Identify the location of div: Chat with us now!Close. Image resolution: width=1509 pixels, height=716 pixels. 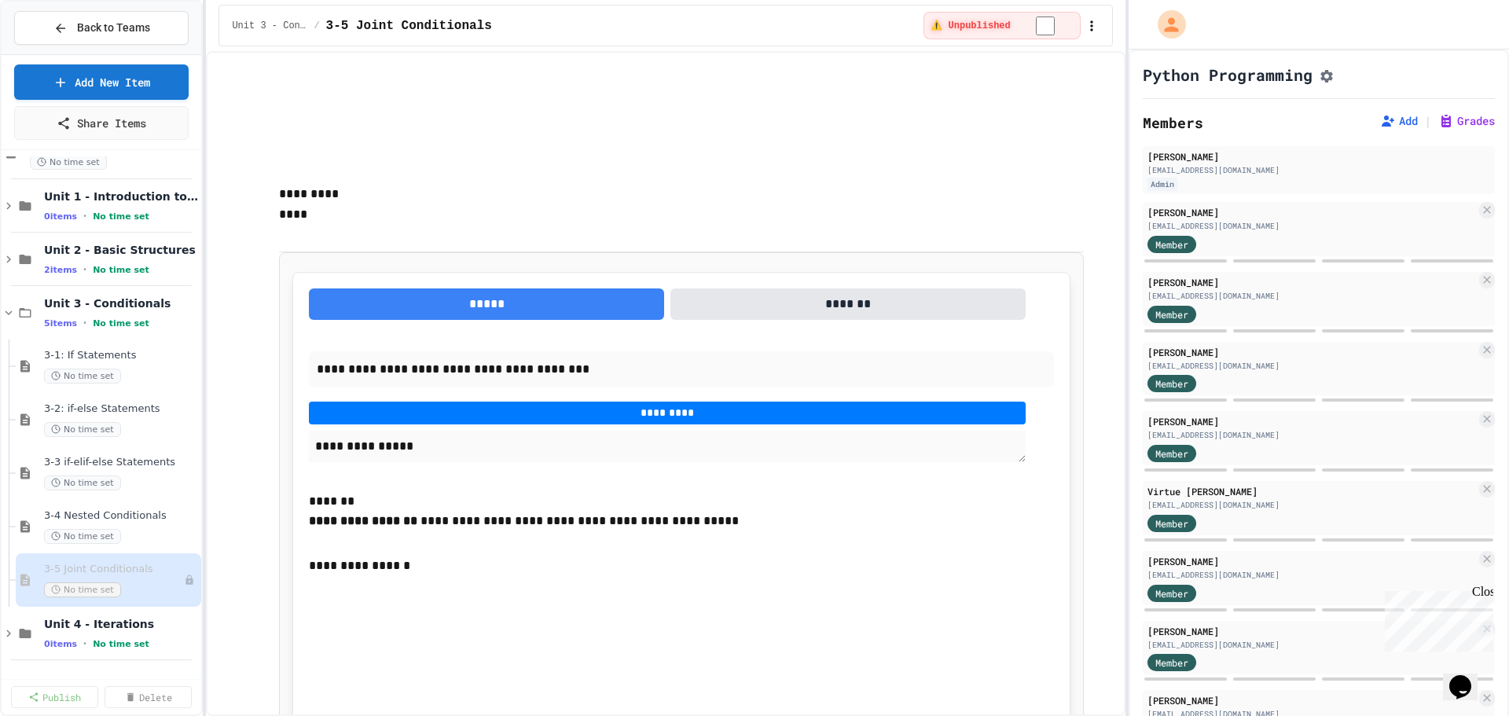
(57, 53).